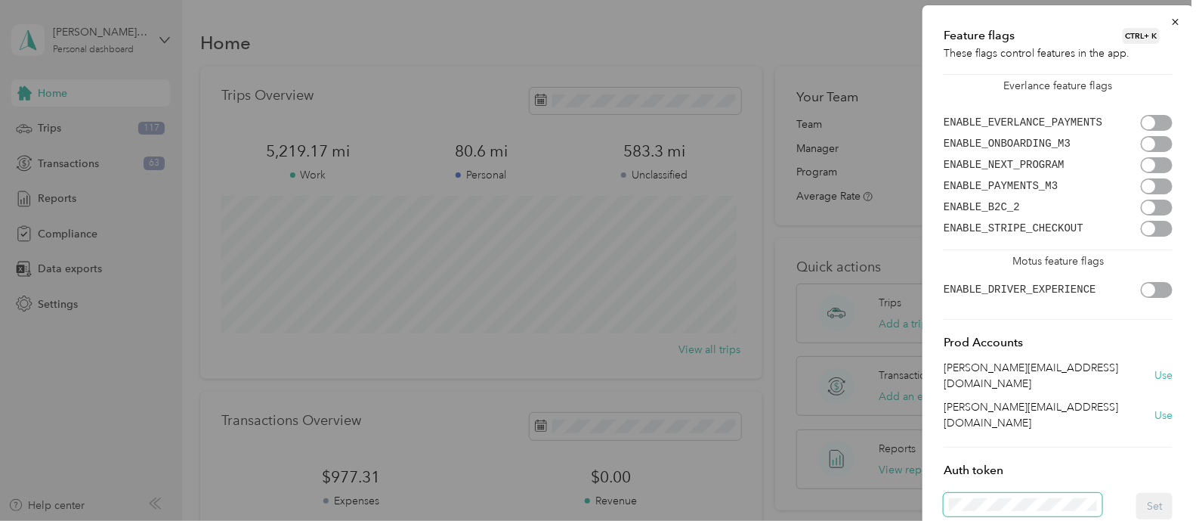  Describe the element at coordinates (1020, 289) in the screenshot. I see `code: ENABLE_DRIVER_EXPERIENCE` at that location.